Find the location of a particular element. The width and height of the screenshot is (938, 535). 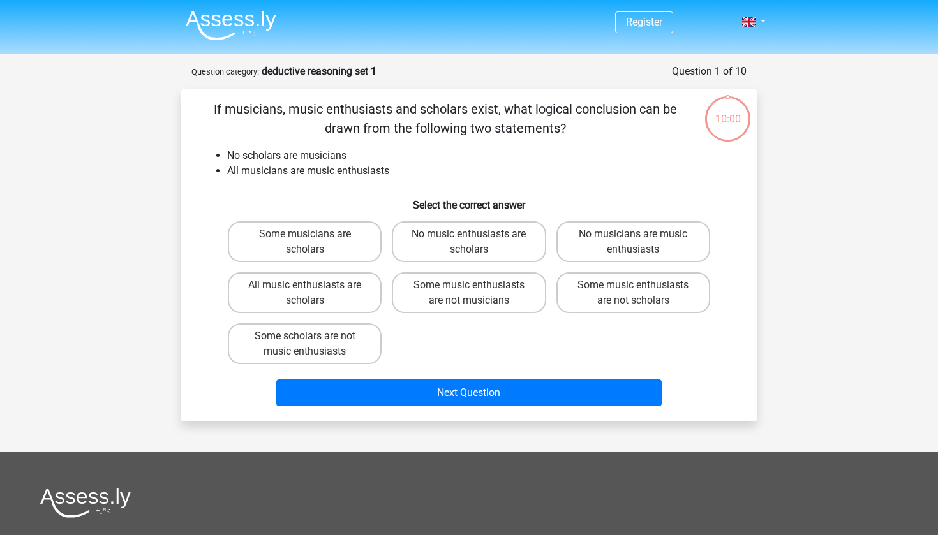

small: Question category: is located at coordinates (225, 71).